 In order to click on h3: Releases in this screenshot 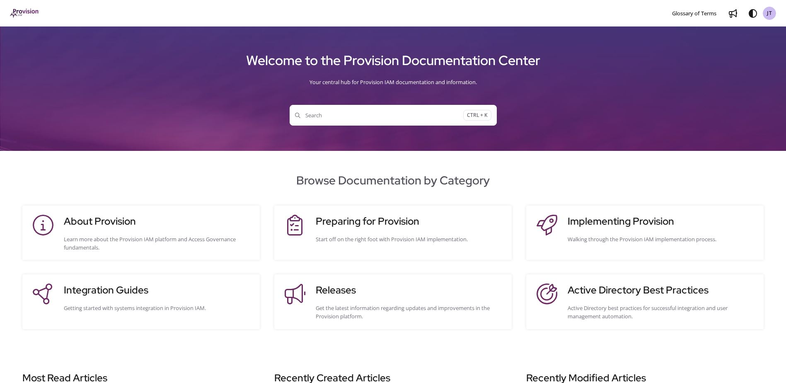, I will do `click(409, 290)`.